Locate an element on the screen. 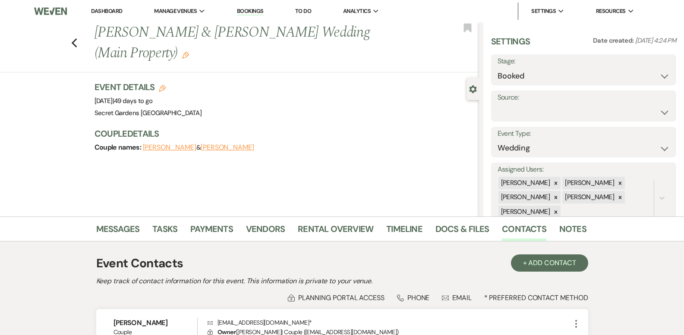 The width and height of the screenshot is (684, 335). h3: Event Details is located at coordinates (148, 87).